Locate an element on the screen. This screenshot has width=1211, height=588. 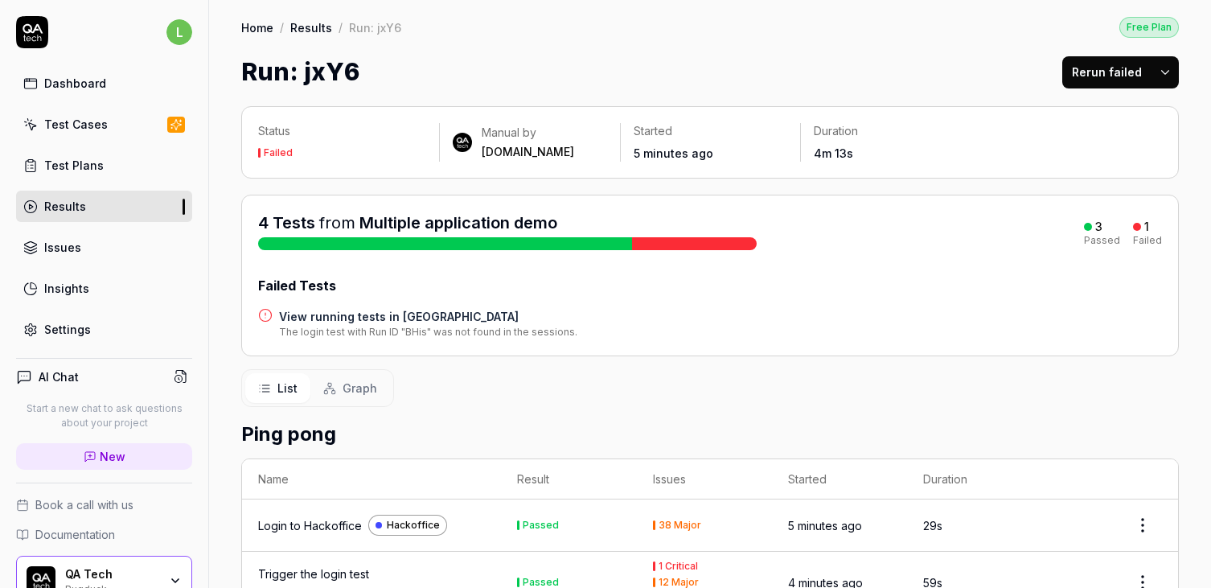
span: l is located at coordinates (179, 32).